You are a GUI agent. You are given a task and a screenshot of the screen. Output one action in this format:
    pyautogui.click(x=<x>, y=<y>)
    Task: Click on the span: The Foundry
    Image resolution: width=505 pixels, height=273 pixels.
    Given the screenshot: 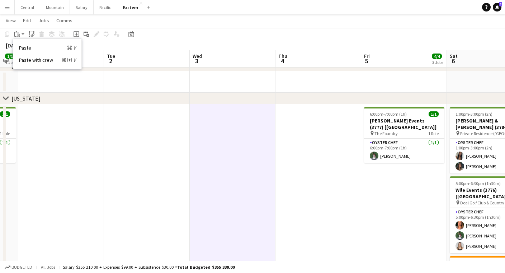 What is the action you would take?
    pyautogui.click(x=386, y=133)
    